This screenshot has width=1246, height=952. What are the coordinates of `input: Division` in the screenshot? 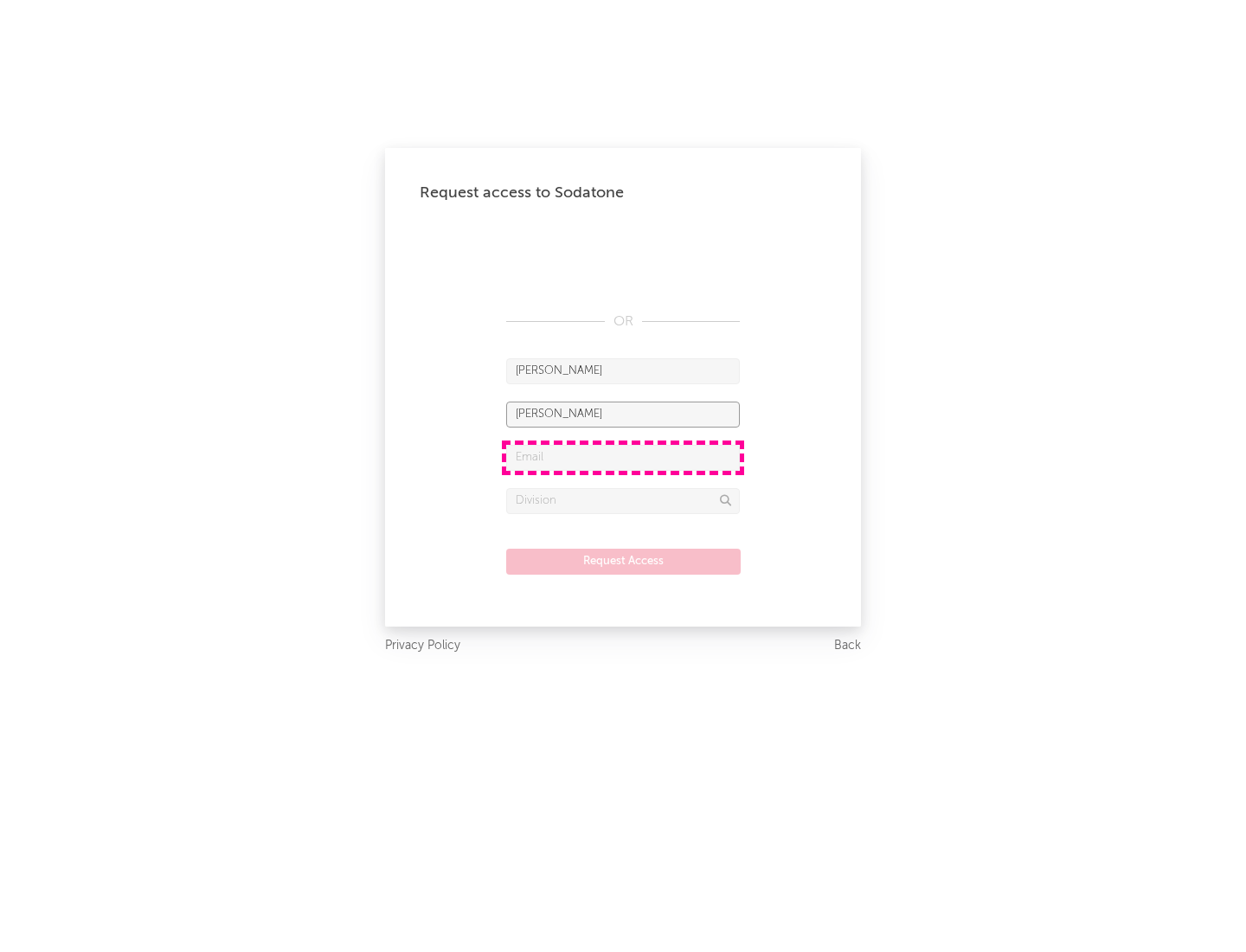 It's located at (623, 501).